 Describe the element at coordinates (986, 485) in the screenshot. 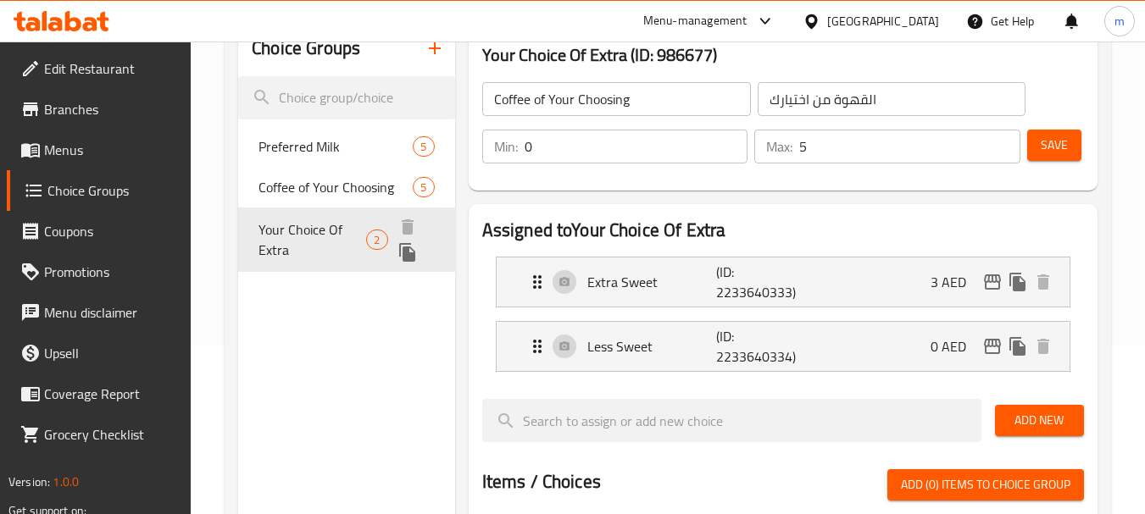

I see `span: Add (0) items to choice group` at that location.